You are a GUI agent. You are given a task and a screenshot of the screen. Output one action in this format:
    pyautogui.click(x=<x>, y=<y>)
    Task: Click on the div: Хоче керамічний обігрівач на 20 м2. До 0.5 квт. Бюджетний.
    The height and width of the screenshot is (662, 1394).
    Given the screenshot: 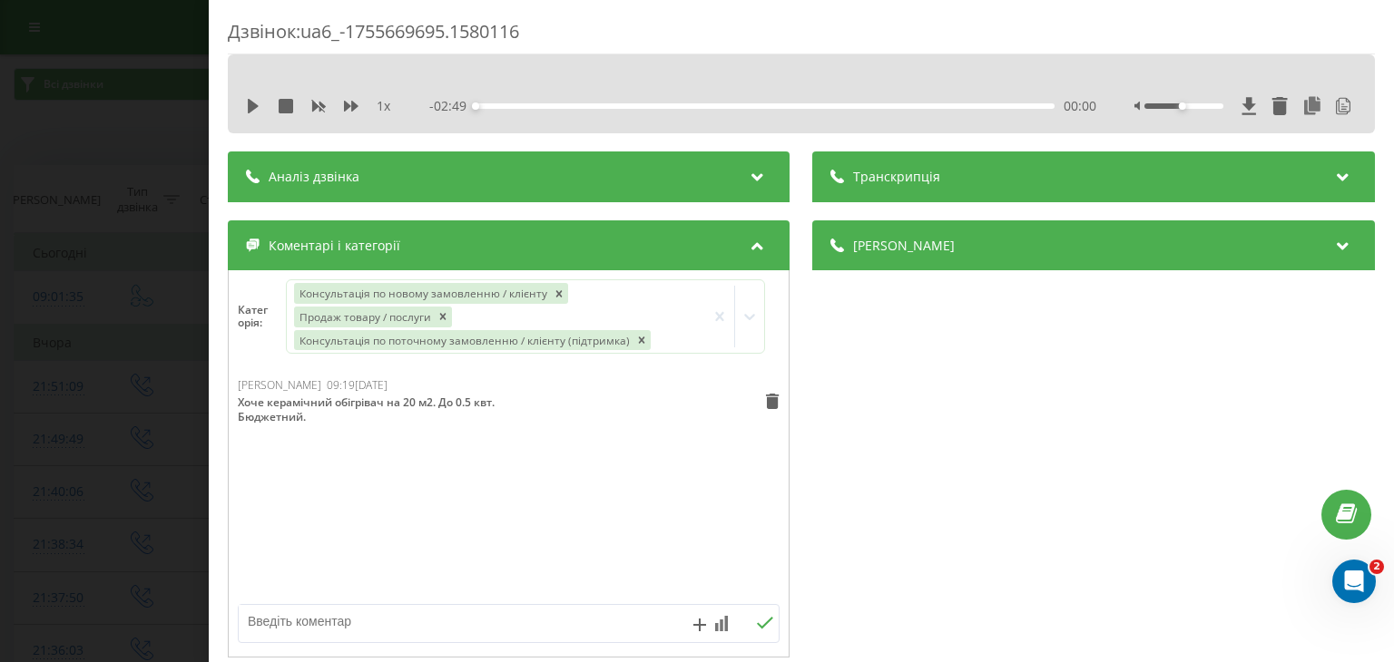 What is the action you would take?
    pyautogui.click(x=368, y=409)
    